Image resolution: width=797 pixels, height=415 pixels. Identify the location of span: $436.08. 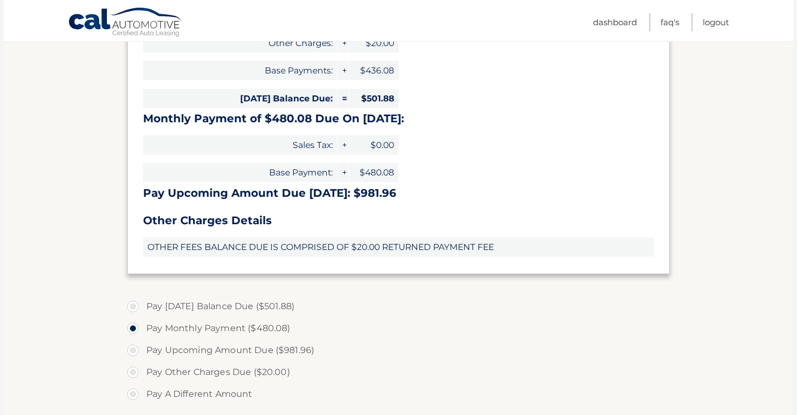
(374, 70).